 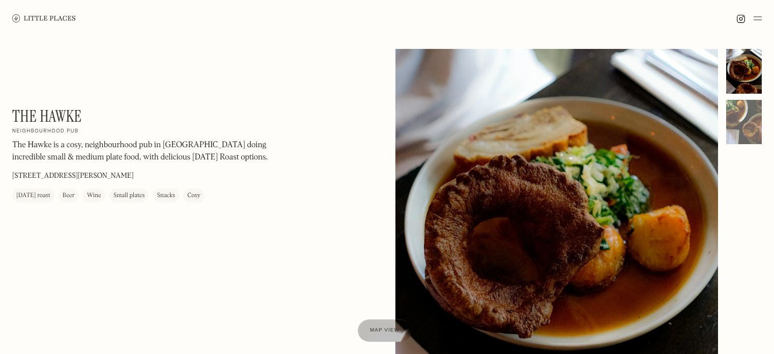 I want to click on div: Cosy, so click(x=193, y=195).